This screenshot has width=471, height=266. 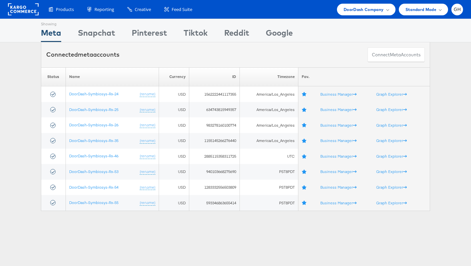 I want to click on td: 634743815949357, so click(x=215, y=109).